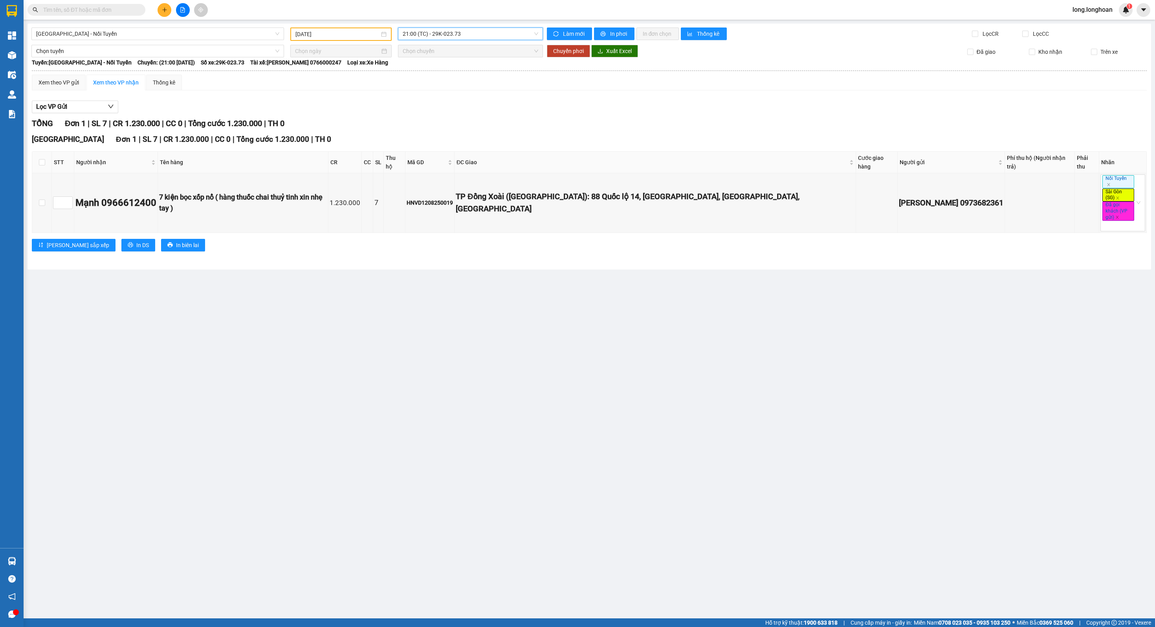  What do you see at coordinates (619, 51) in the screenshot?
I see `span: Xuất Excel` at bounding box center [619, 51].